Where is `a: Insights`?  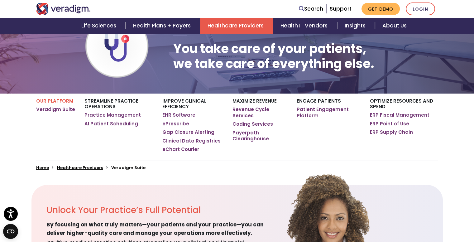
a: Insights is located at coordinates (356, 26).